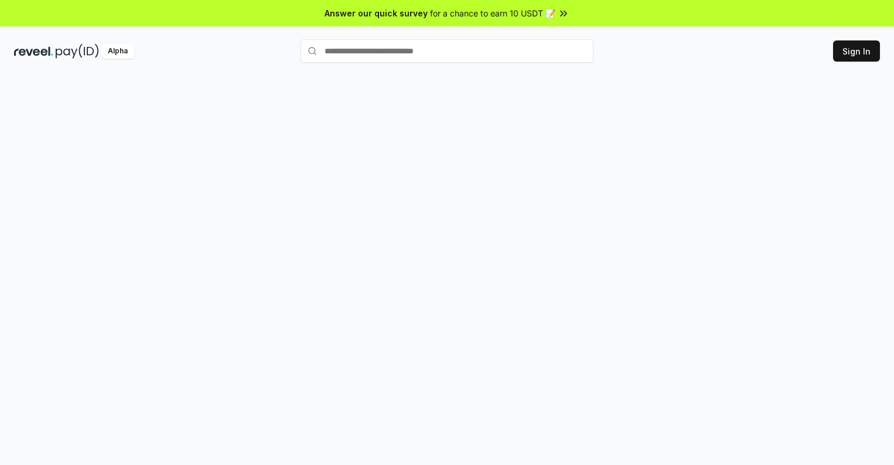 The width and height of the screenshot is (894, 465). Describe the element at coordinates (856, 51) in the screenshot. I see `button: Sign In` at that location.